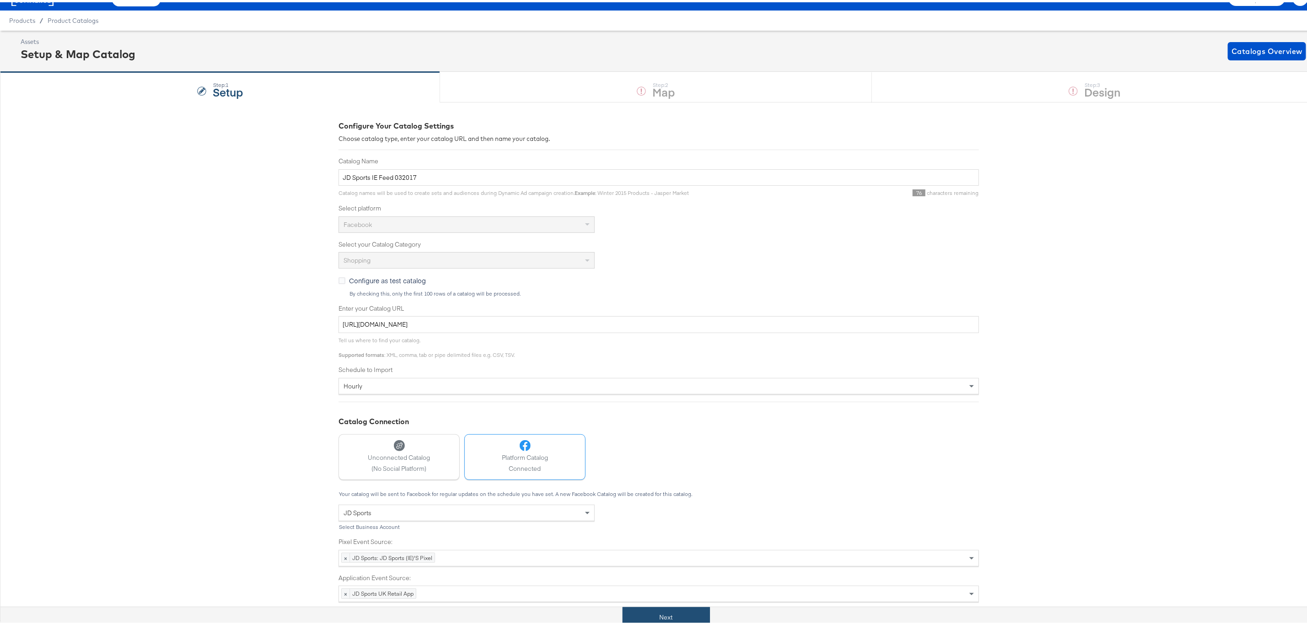 This screenshot has width=1307, height=625. I want to click on div: Select Business Account, so click(467, 525).